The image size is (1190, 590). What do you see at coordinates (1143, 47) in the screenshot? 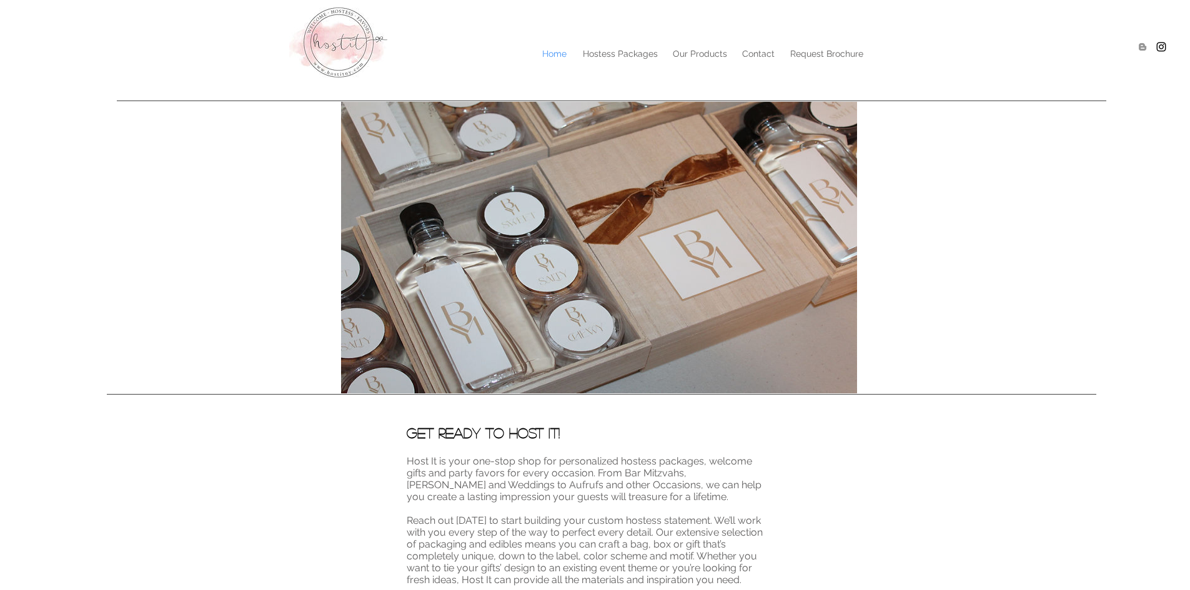
I see `img: Blogger` at bounding box center [1143, 47].